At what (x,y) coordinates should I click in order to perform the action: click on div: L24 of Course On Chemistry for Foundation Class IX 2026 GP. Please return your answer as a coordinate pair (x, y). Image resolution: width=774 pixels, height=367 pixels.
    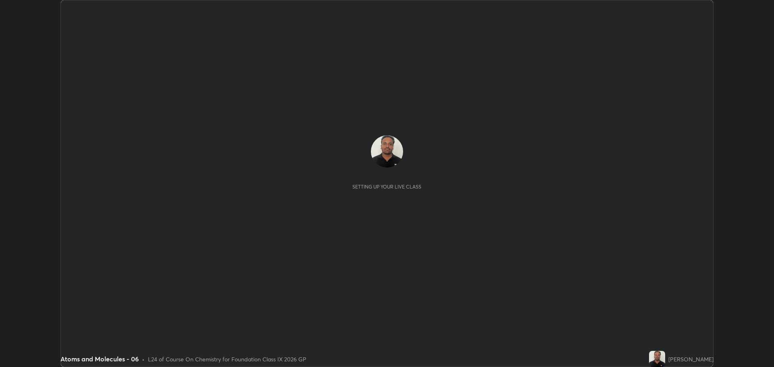
    Looking at the image, I should click on (227, 359).